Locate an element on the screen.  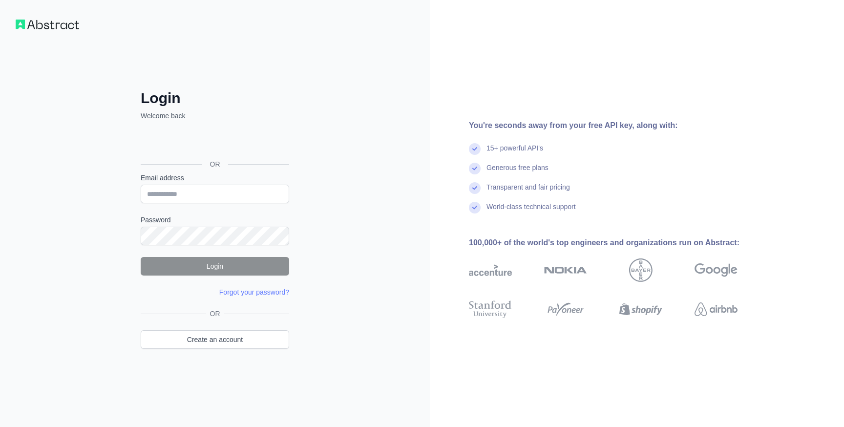
div: Generous free plans is located at coordinates (517, 172).